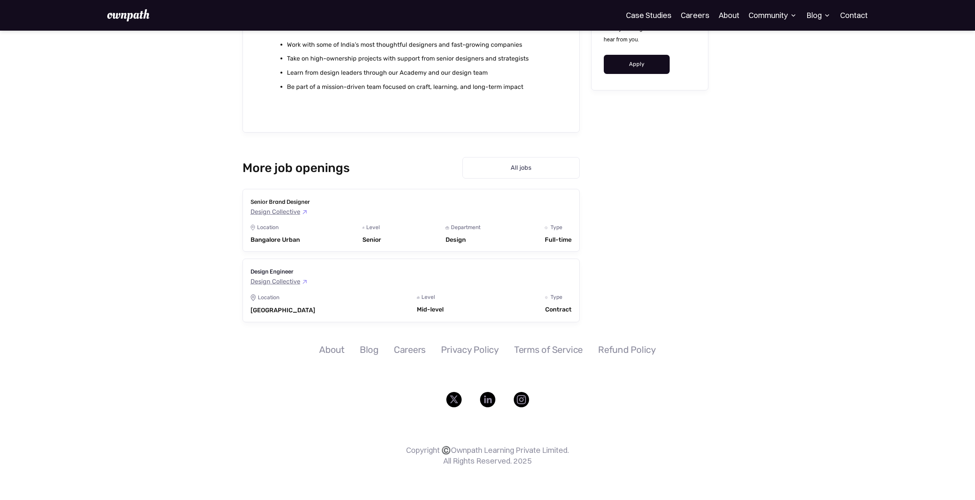 The image size is (975, 500). I want to click on a: Apply, so click(637, 64).